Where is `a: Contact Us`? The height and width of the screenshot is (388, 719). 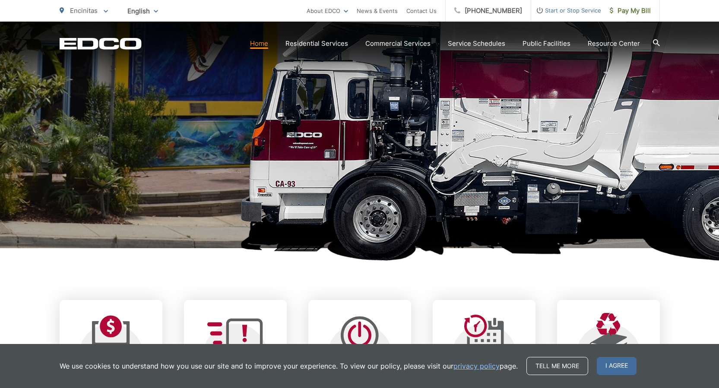 a: Contact Us is located at coordinates (421, 11).